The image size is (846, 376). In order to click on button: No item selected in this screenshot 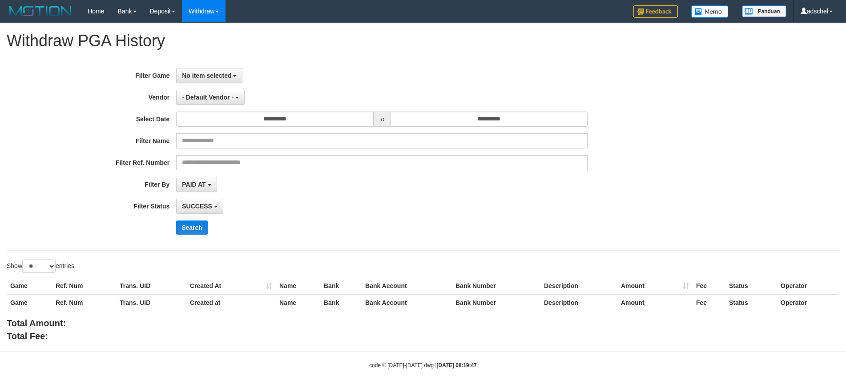, I will do `click(209, 76)`.